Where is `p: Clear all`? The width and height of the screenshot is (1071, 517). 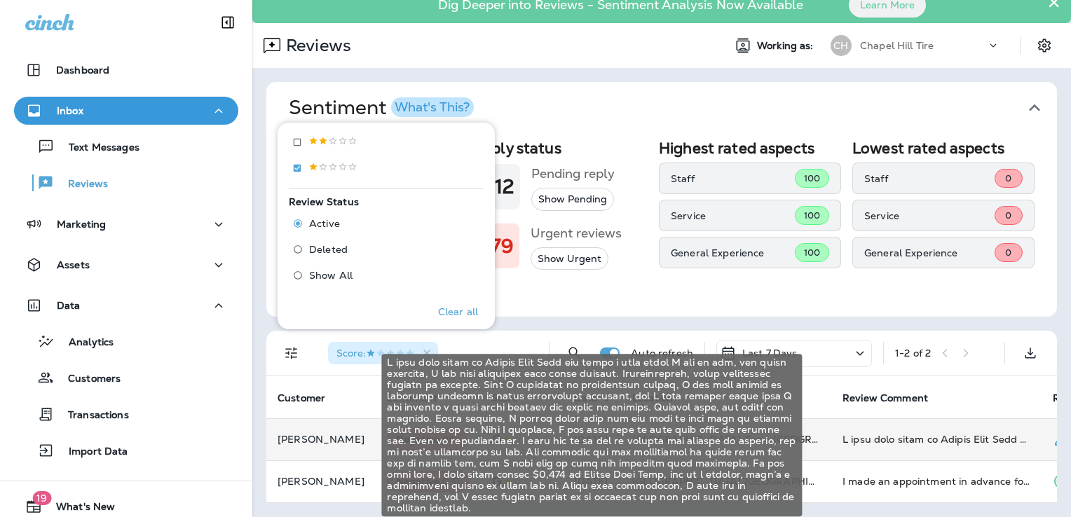 p: Clear all is located at coordinates (458, 312).